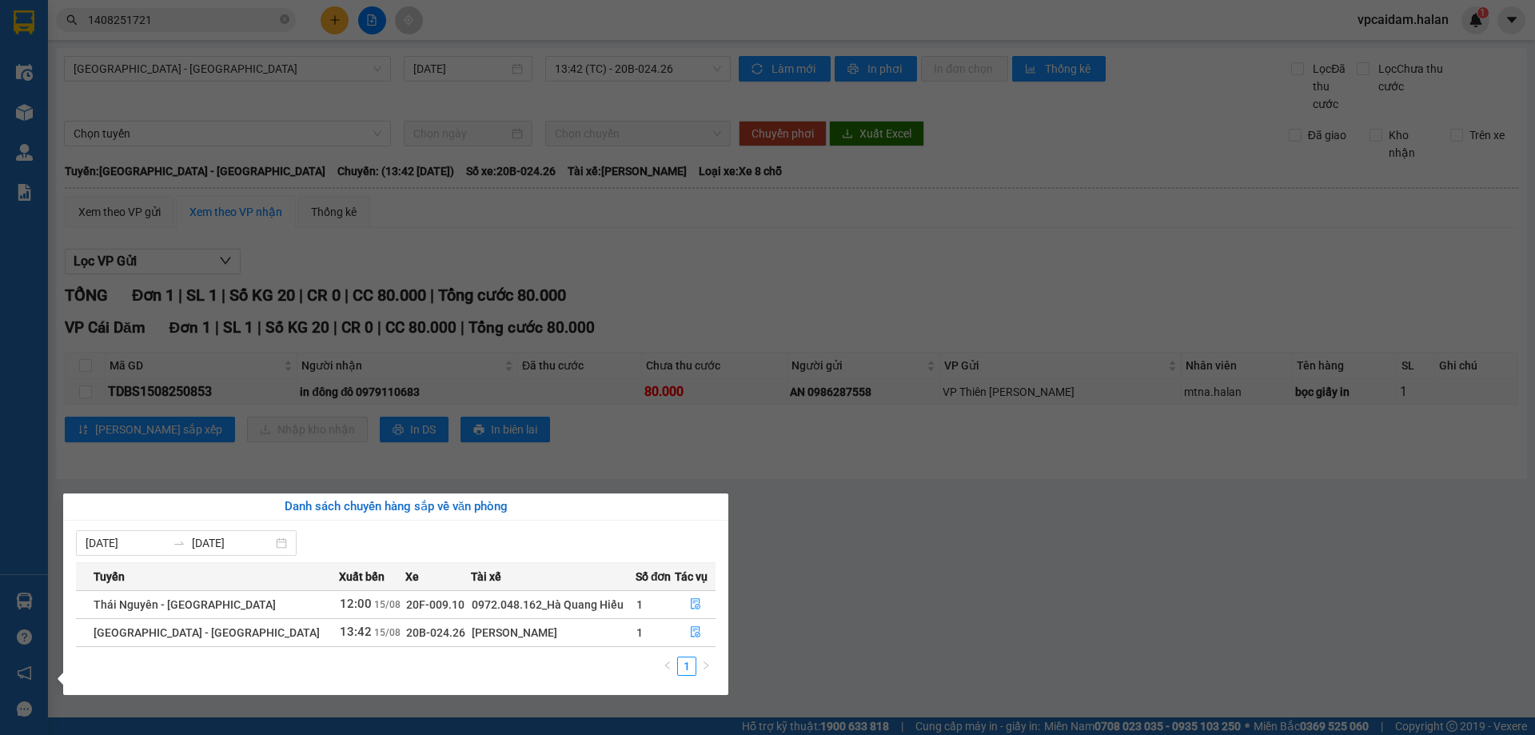 This screenshot has height=735, width=1535. Describe the element at coordinates (356, 631) in the screenshot. I see `span: 13:42` at that location.